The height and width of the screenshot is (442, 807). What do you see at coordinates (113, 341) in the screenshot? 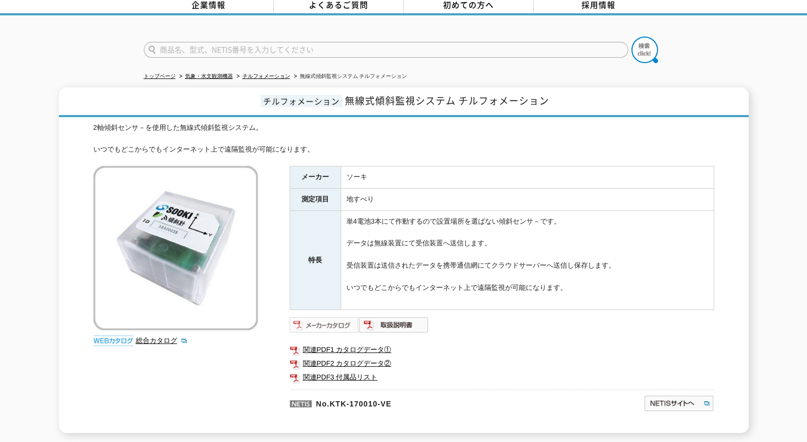
I see `img: webカタログ` at bounding box center [113, 341].